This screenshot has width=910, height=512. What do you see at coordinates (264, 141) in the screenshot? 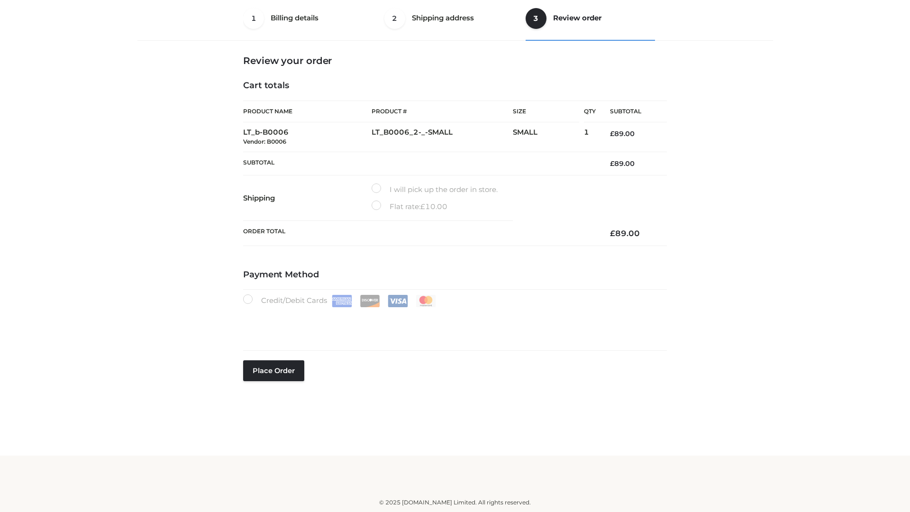
I see `small: Vendor: B0006` at bounding box center [264, 141].